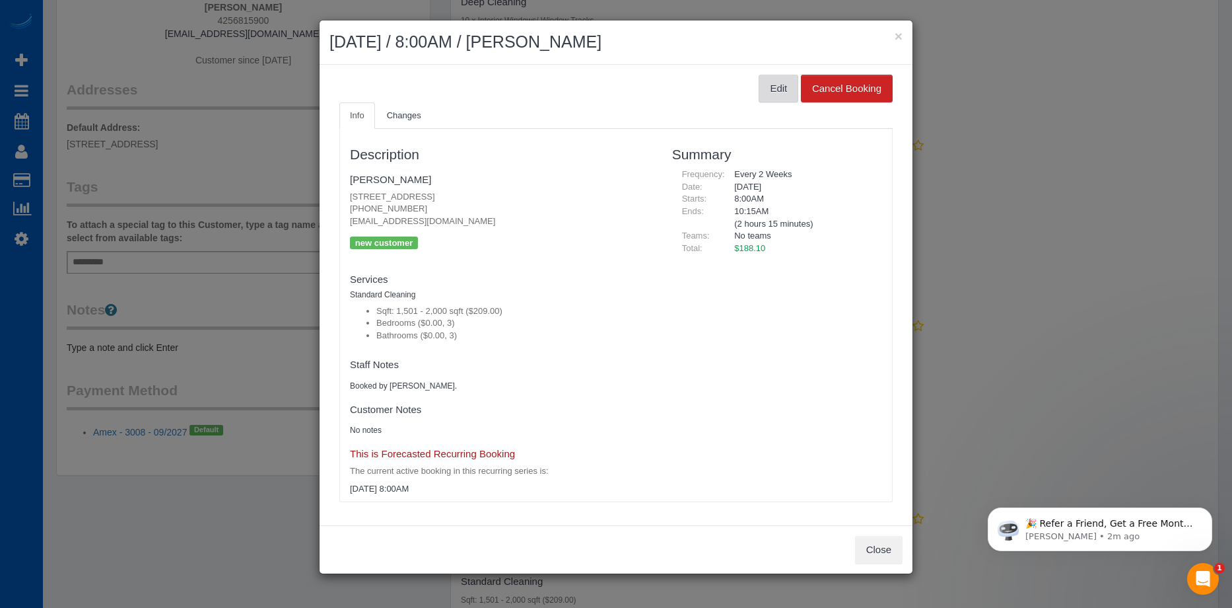  I want to click on h4: This is Forecasted Recurring Booking, so click(501, 454).